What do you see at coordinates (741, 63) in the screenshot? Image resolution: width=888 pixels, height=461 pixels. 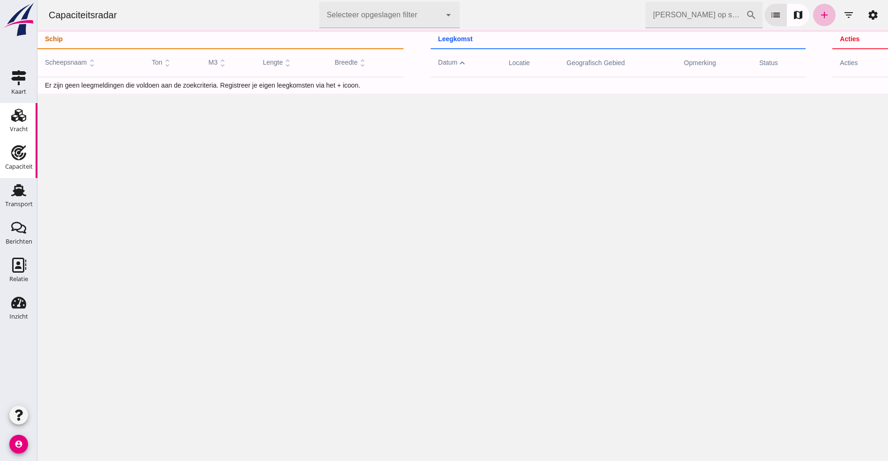 I see `th: status` at bounding box center [741, 63].